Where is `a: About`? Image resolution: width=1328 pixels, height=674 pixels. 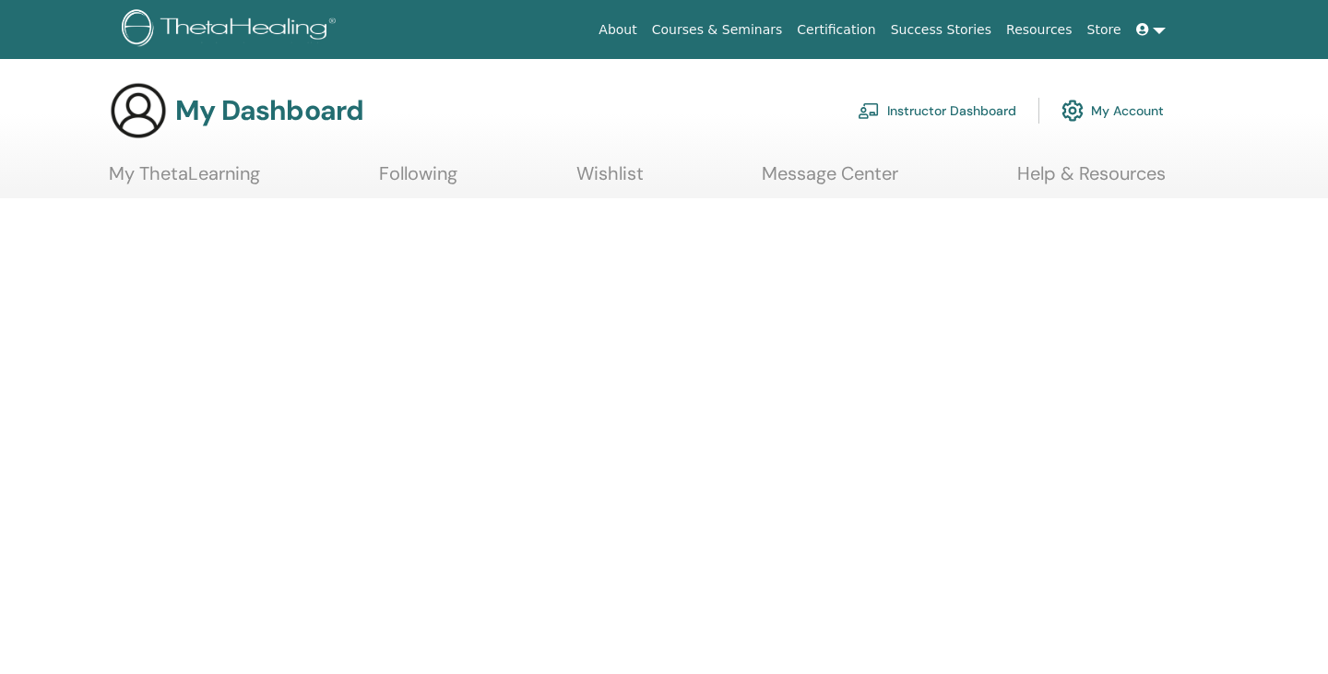 a: About is located at coordinates (617, 30).